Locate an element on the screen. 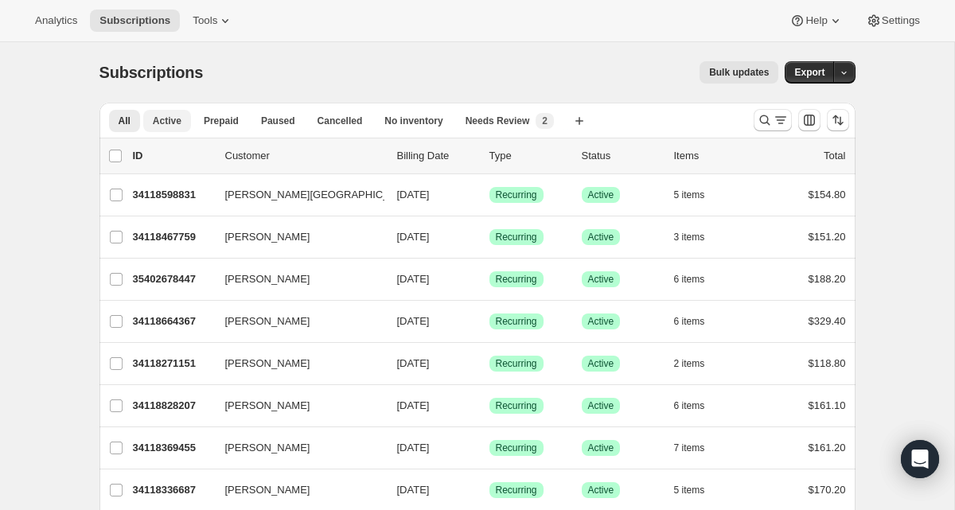 Image resolution: width=955 pixels, height=510 pixels. p: 35402678447 is located at coordinates (173, 279).